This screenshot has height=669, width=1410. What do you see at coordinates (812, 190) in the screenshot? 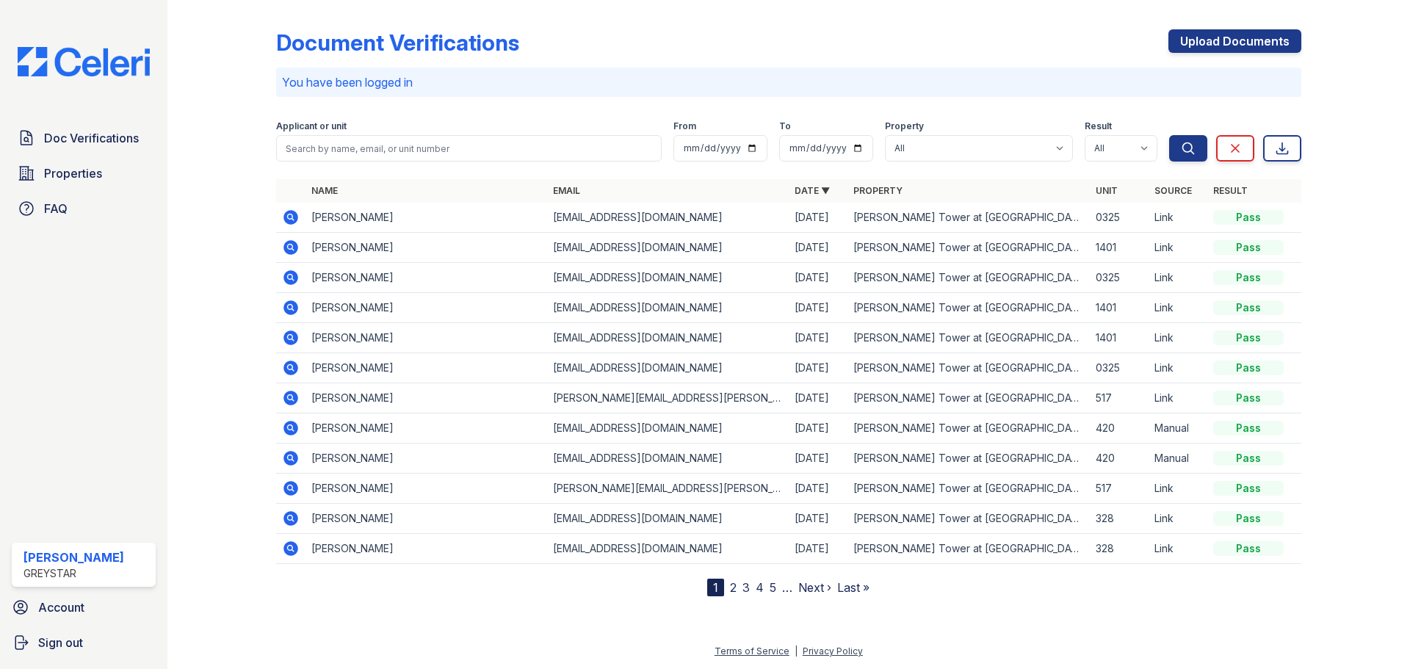
I see `a: Date ▼` at bounding box center [812, 190].